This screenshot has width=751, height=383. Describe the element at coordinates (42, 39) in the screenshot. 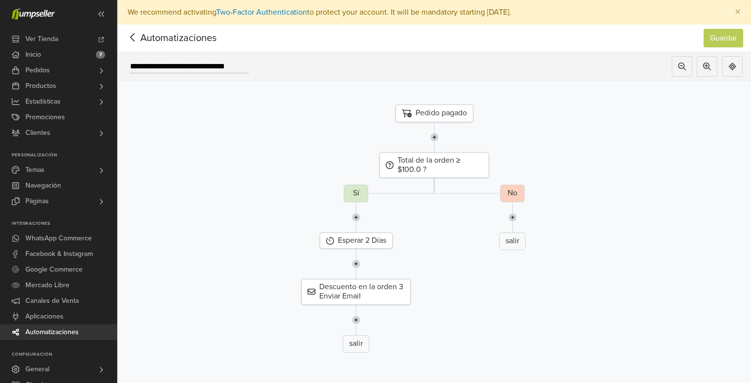

I see `span: Ver Tienda` at that location.